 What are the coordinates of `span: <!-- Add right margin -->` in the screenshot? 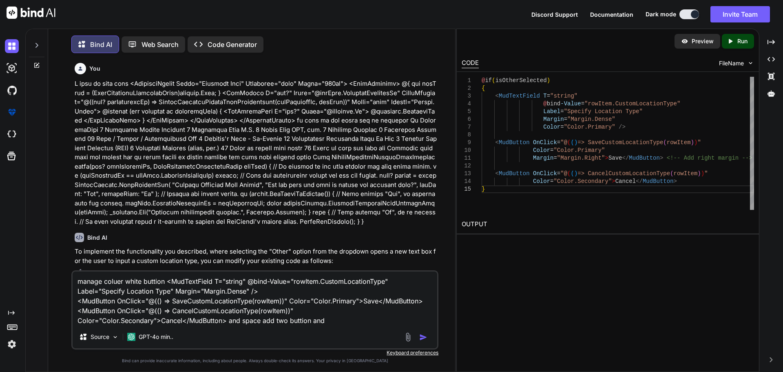 It's located at (709, 158).